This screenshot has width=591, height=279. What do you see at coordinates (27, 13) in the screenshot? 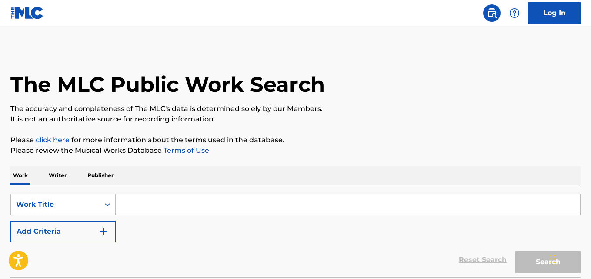
I see `img: MLC Logo` at bounding box center [27, 13].